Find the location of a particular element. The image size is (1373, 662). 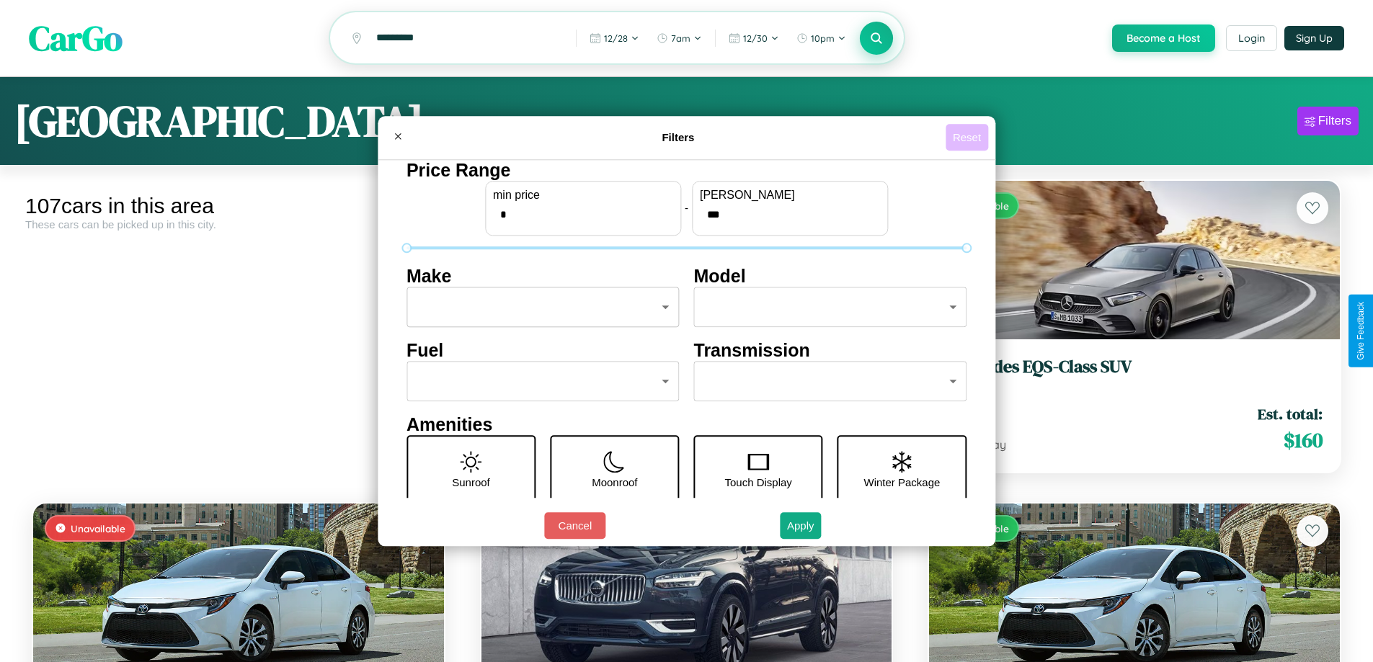

span: Est. total: is located at coordinates (1290, 414).